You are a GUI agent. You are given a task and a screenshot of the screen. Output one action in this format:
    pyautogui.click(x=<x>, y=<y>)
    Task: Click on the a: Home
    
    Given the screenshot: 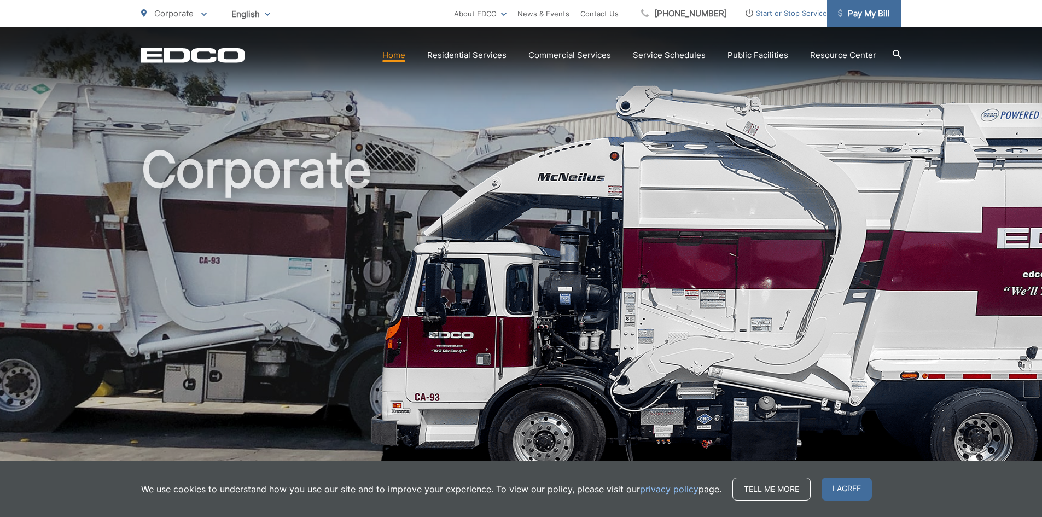 What is the action you would take?
    pyautogui.click(x=394, y=55)
    